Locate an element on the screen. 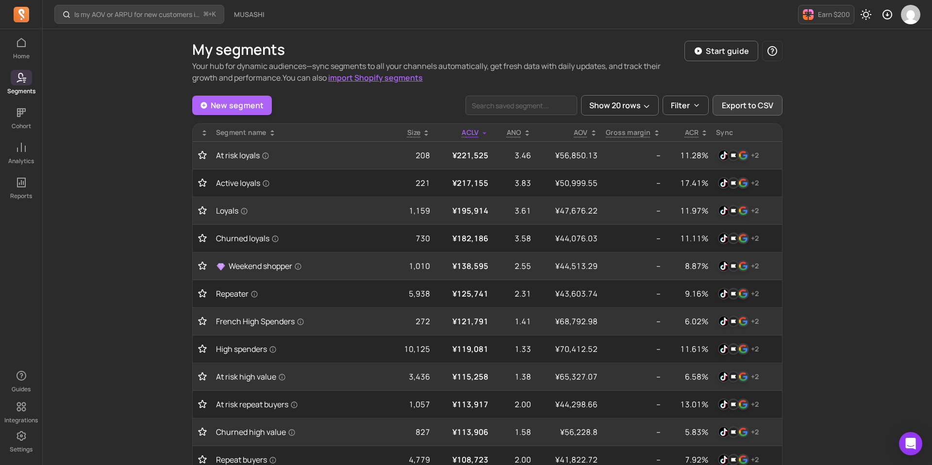 The height and width of the screenshot is (465, 932). p: ¥44,298.66 is located at coordinates (568, 404).